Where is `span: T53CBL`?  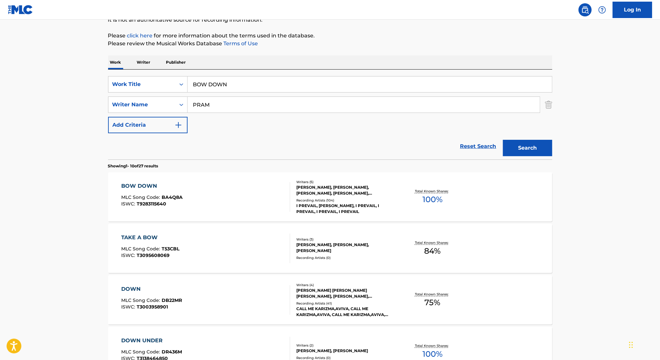
span: T53CBL is located at coordinates (170, 249).